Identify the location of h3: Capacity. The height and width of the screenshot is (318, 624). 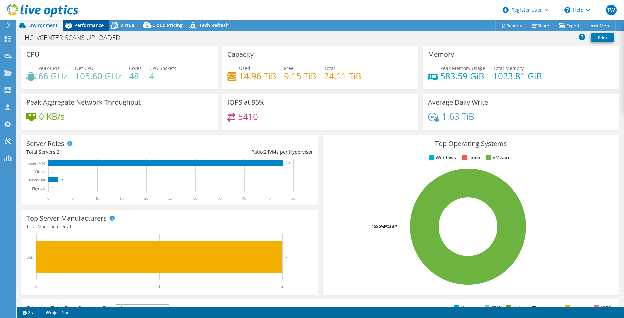
(241, 54).